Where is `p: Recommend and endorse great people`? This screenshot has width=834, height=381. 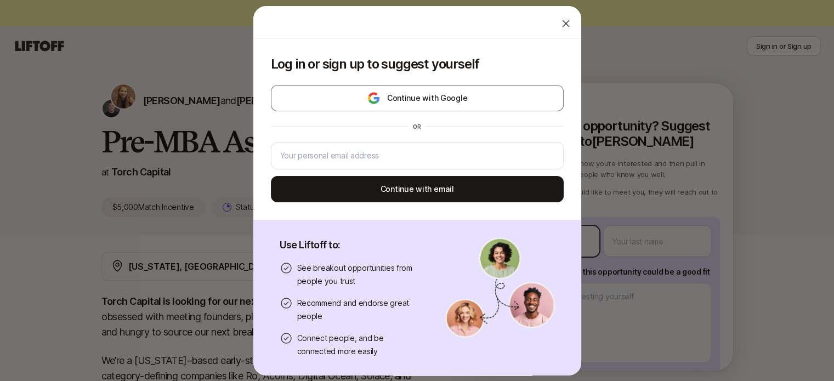
p: Recommend and endorse great people is located at coordinates (358, 310).